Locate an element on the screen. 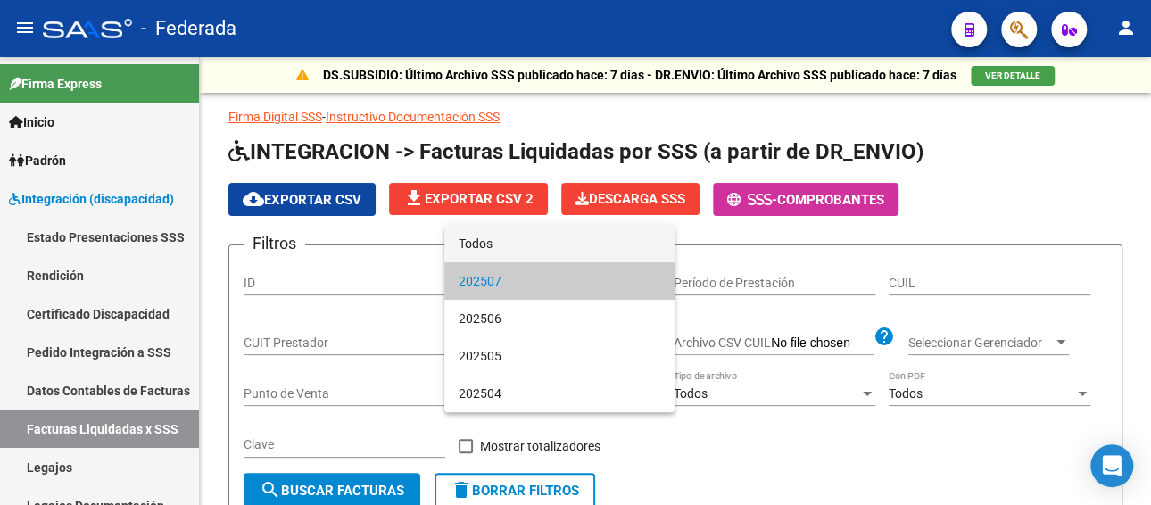 The width and height of the screenshot is (1151, 505). span: 202506 is located at coordinates (559, 318).